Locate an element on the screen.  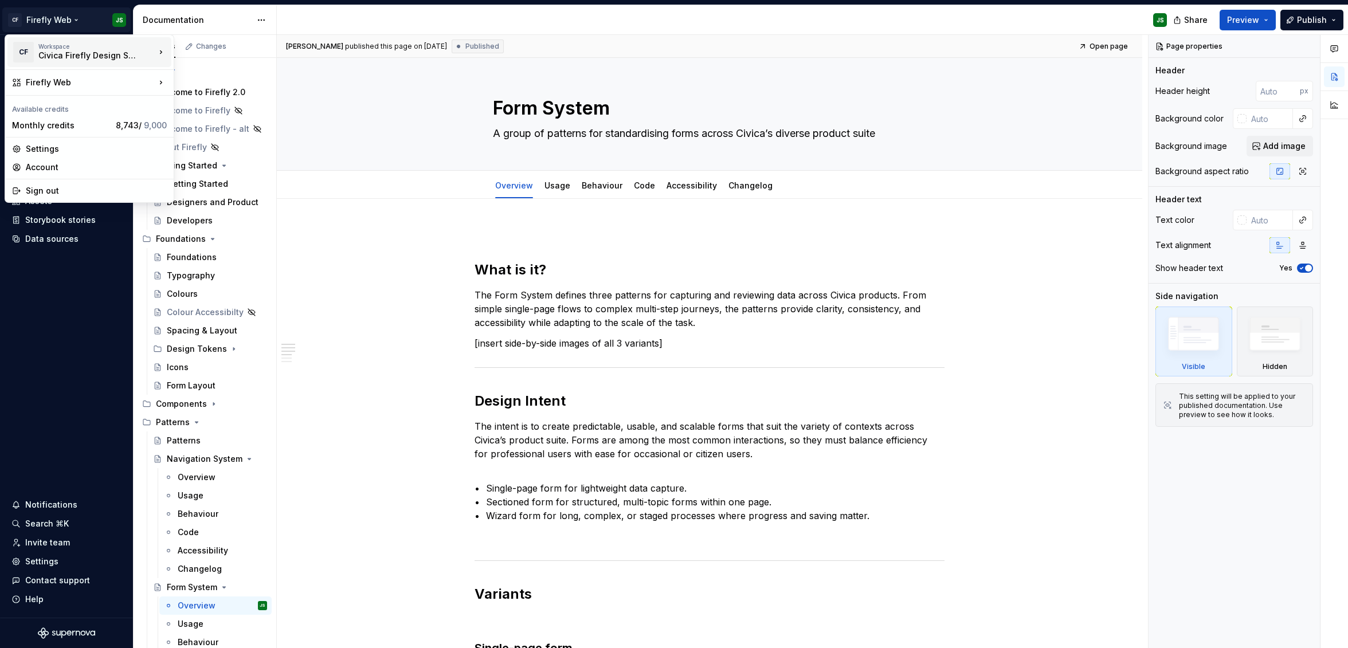
span: 9,000 is located at coordinates (155, 125).